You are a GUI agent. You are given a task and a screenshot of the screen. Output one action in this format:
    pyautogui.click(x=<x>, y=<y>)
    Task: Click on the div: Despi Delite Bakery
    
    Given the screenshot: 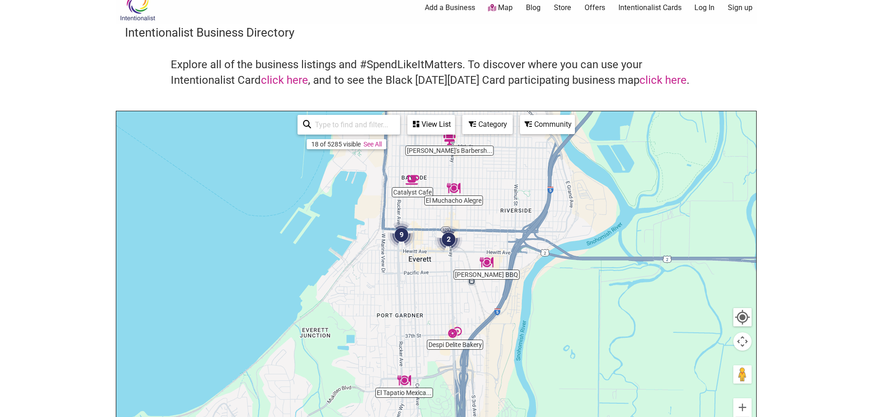 What is the action you would take?
    pyautogui.click(x=455, y=332)
    